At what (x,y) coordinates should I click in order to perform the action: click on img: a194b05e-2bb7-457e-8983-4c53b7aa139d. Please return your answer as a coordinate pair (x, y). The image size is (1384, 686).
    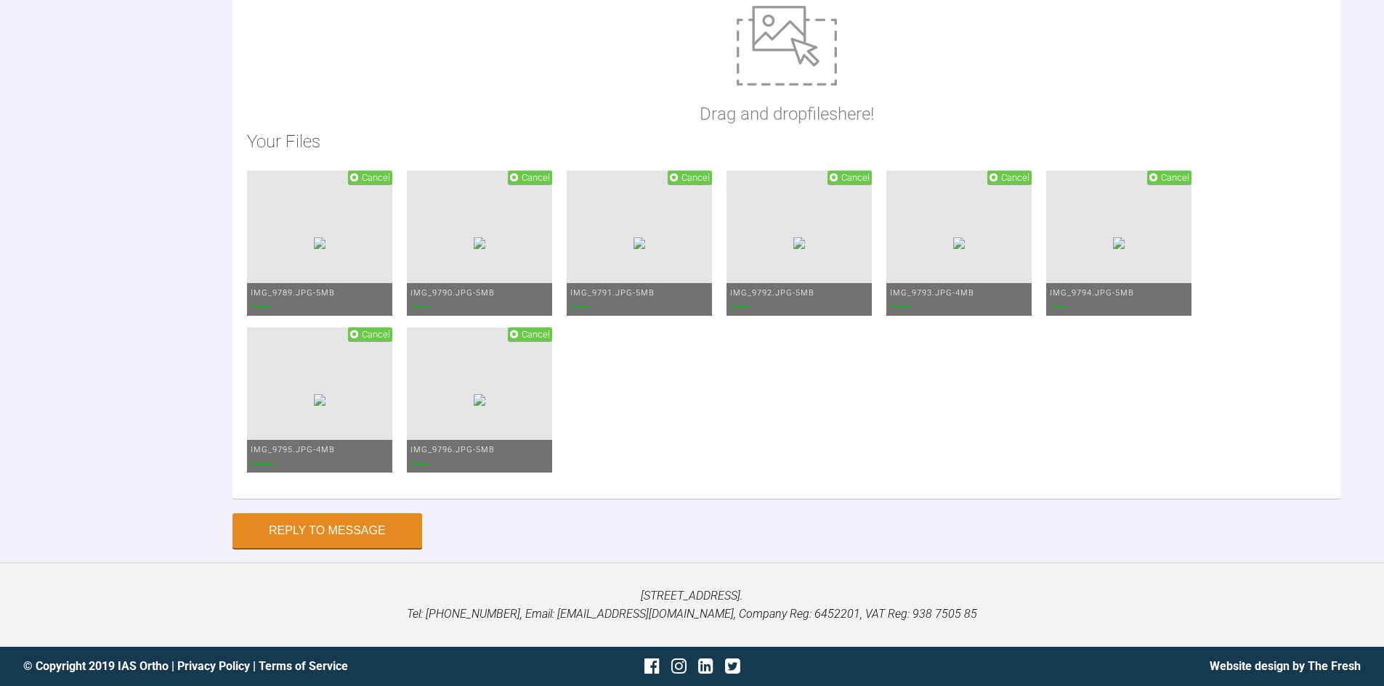
    Looking at the image, I should click on (1119, 243).